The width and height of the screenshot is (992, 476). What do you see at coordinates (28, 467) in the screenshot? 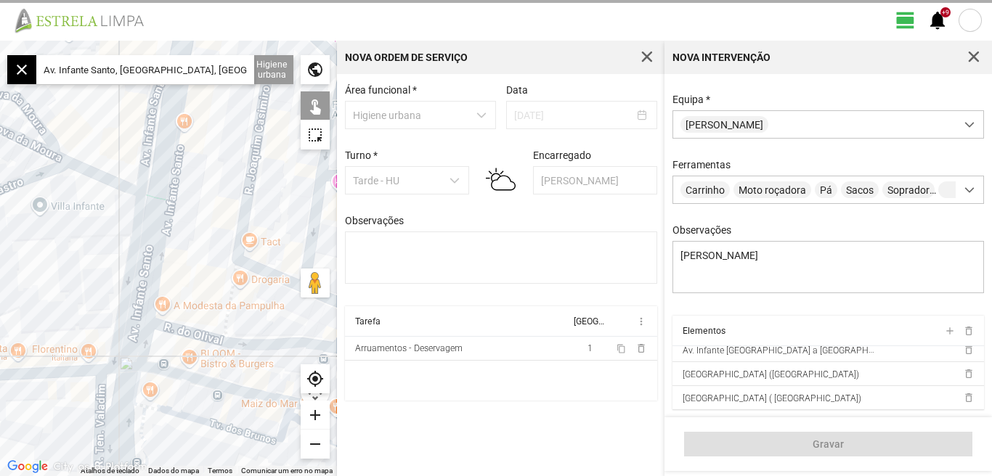
I see `a: Abrir esta área no Google Maps (abre uma nova janela)` at bounding box center [28, 467].